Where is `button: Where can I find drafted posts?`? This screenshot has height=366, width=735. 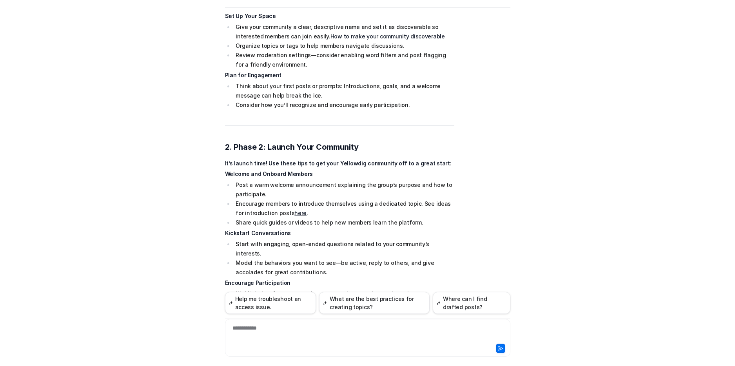 button: Where can I find drafted posts? is located at coordinates (471, 303).